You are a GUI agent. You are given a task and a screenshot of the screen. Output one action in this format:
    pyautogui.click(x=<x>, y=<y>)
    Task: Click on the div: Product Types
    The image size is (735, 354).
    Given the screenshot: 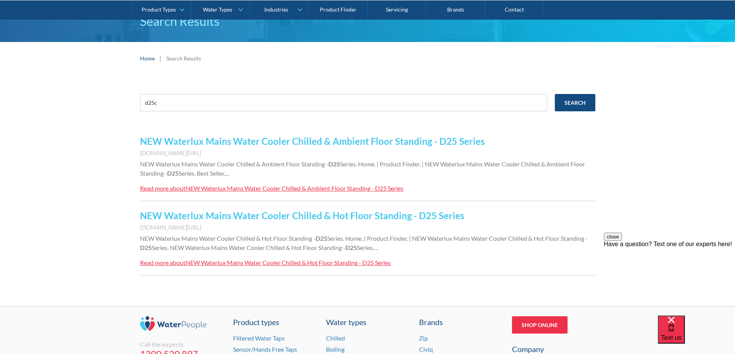 What is the action you would take?
    pyautogui.click(x=159, y=9)
    